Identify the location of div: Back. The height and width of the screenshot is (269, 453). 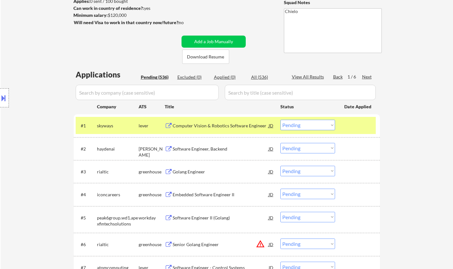
(338, 77).